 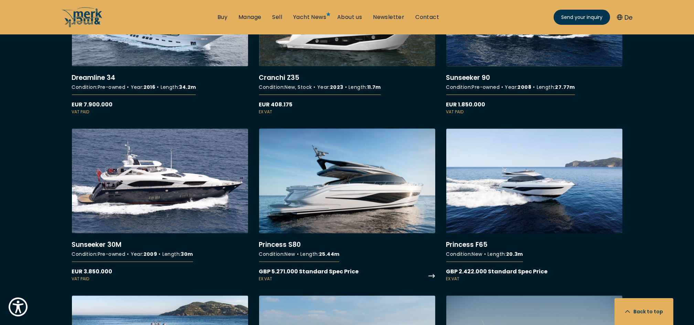 What do you see at coordinates (18, 307) in the screenshot?
I see `button: Show Accessibility Preferences` at bounding box center [18, 307].